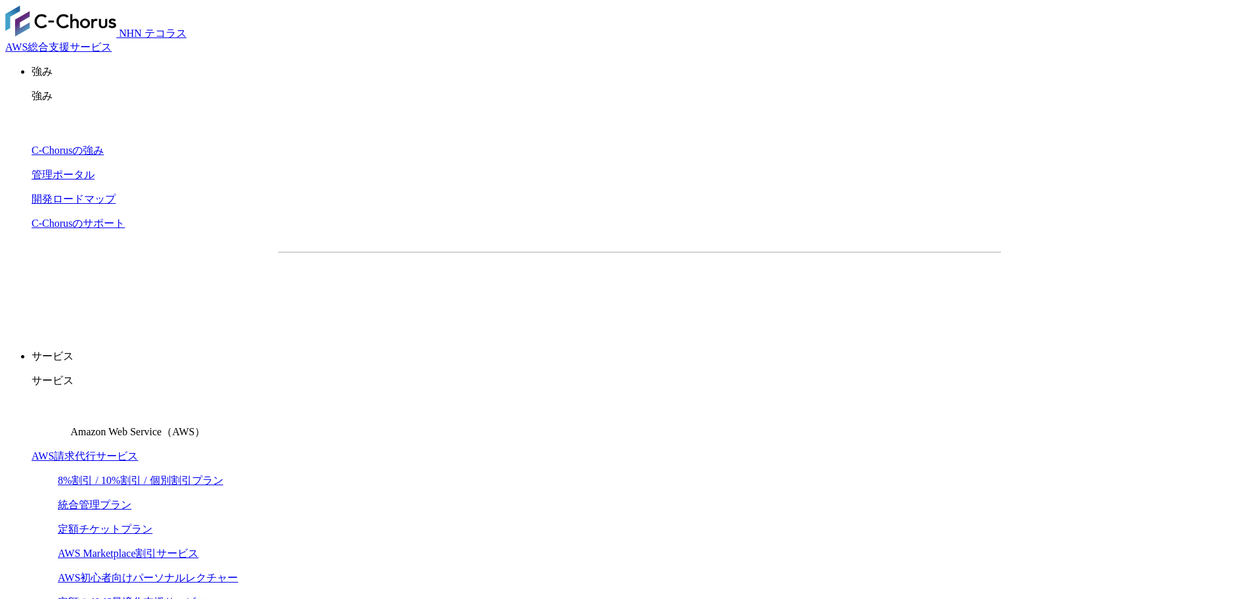  I want to click on a: C-Chorusのサポート, so click(78, 223).